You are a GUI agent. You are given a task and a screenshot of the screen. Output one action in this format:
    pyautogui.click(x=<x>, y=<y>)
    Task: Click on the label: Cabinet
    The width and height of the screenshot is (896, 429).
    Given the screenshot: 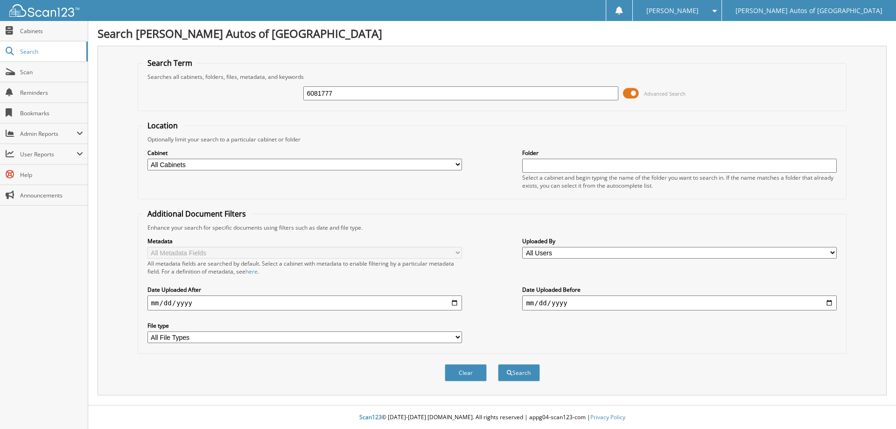 What is the action you would take?
    pyautogui.click(x=305, y=153)
    